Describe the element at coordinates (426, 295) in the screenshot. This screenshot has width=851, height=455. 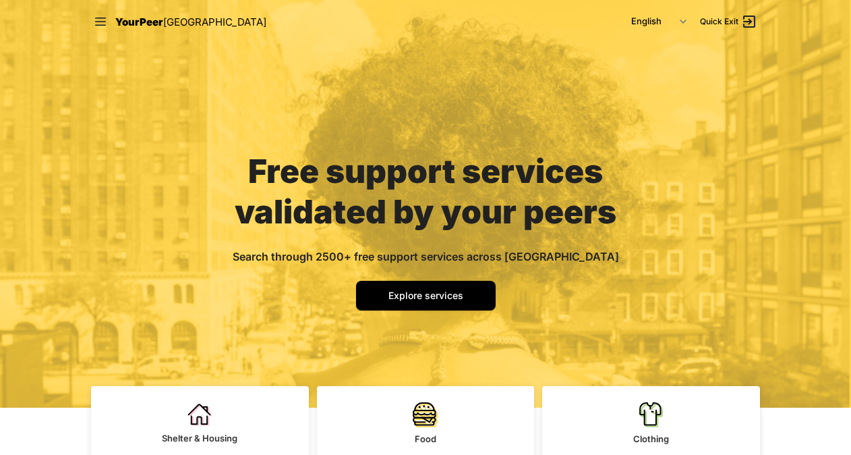
I see `a: Explore services` at that location.